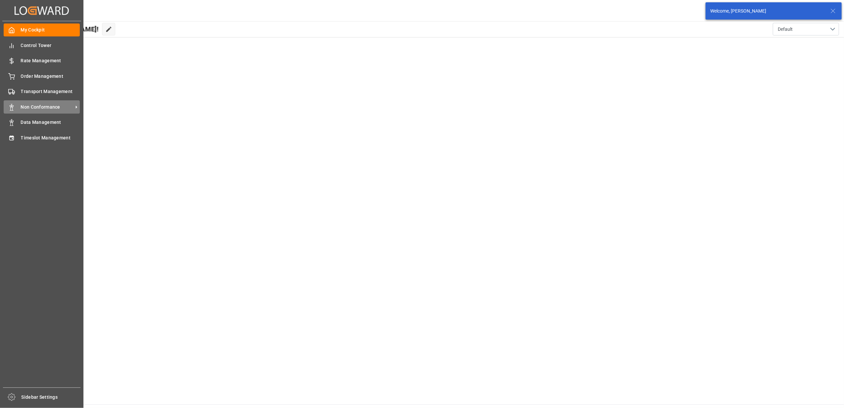 Image resolution: width=844 pixels, height=408 pixels. What do you see at coordinates (42, 30) in the screenshot?
I see `a: My Cockpit` at bounding box center [42, 30].